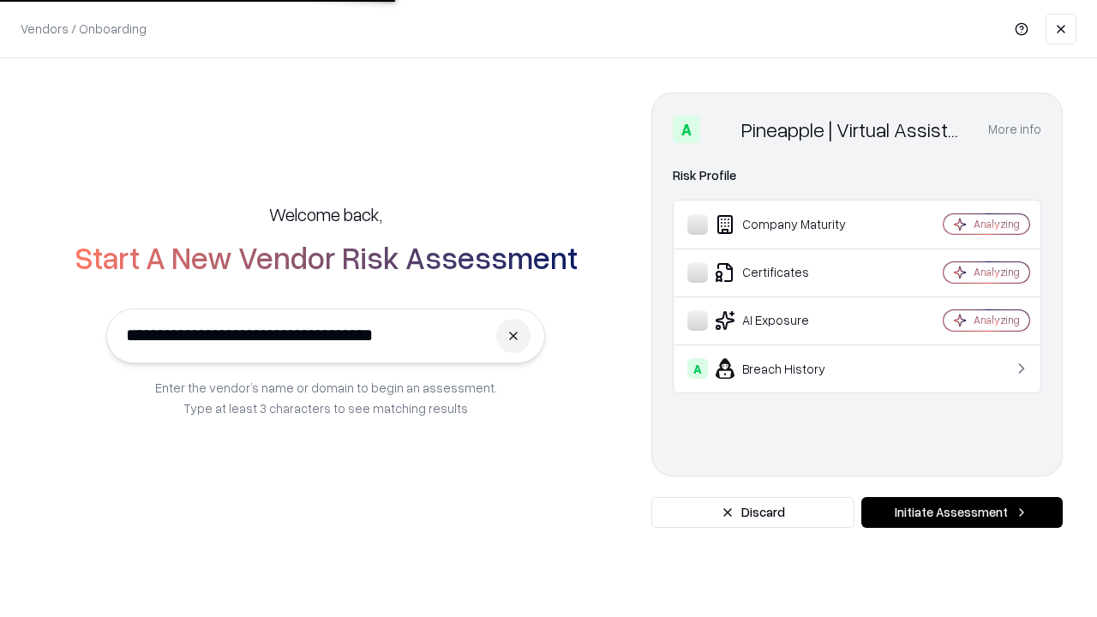  I want to click on div: Company Maturity, so click(789, 224).